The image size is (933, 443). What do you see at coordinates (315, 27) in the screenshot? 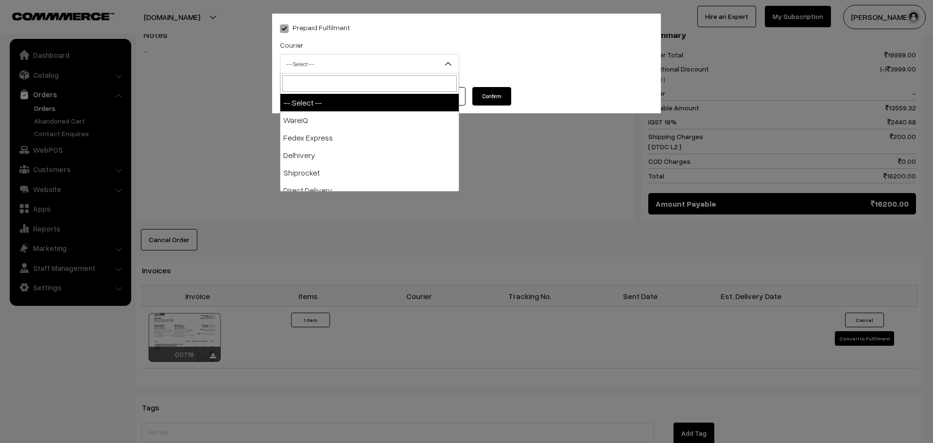
I see `label: Prepaid Fulfilment` at bounding box center [315, 27].